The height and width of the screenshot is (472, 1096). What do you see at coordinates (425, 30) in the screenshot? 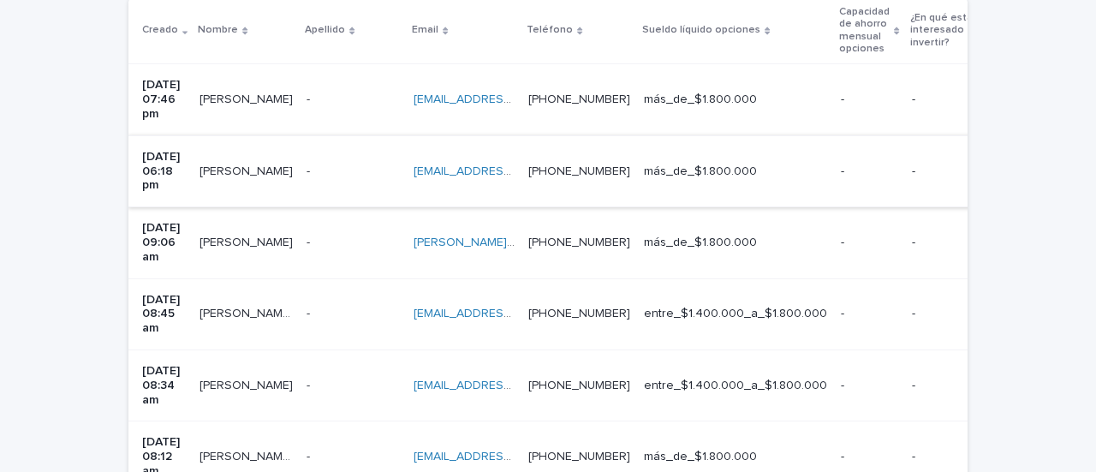
I see `p: Email` at bounding box center [425, 30].